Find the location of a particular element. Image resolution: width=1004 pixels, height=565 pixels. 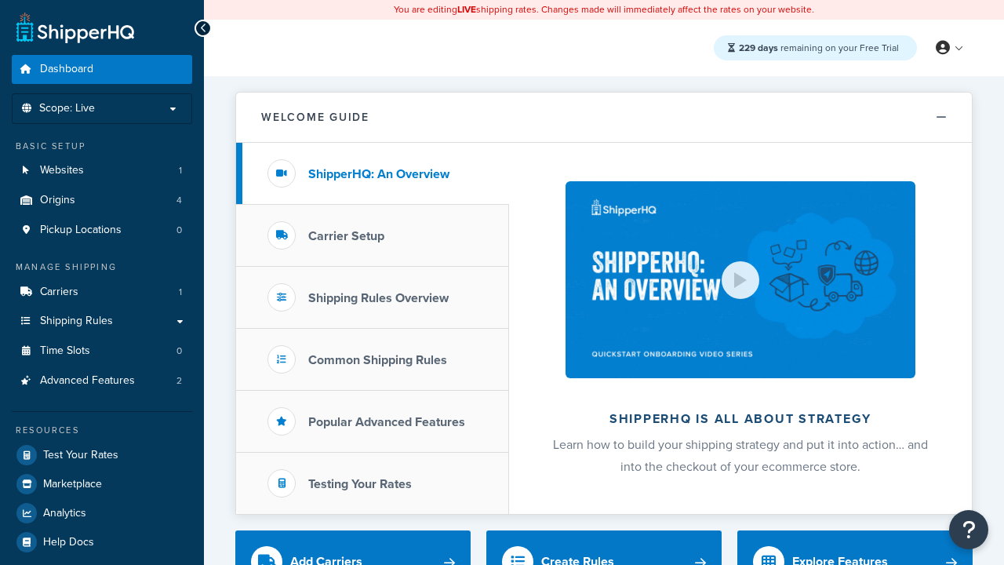

a: Websites1 is located at coordinates (102, 170).